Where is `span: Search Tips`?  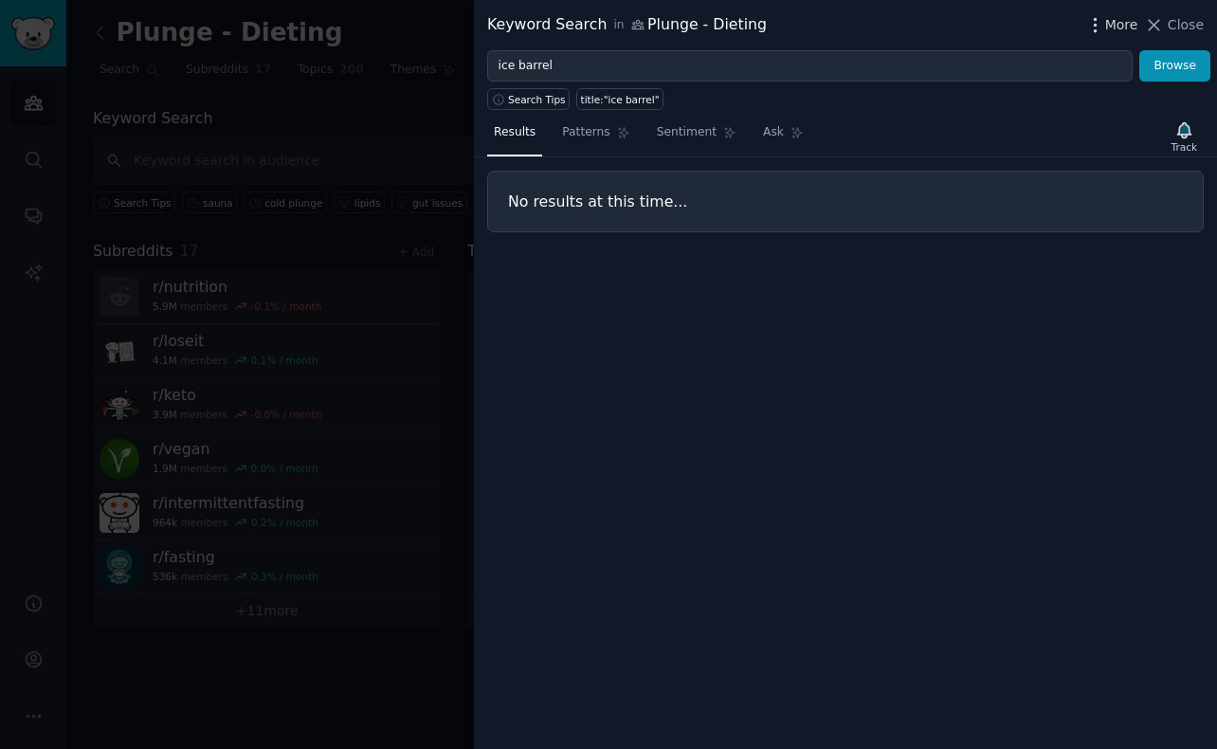 span: Search Tips is located at coordinates (537, 100).